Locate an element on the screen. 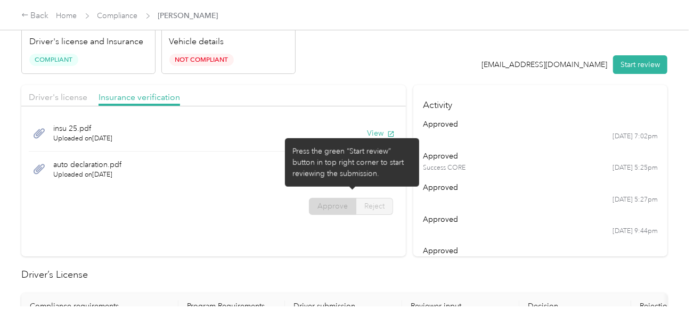  h4: Activity is located at coordinates (540, 102).